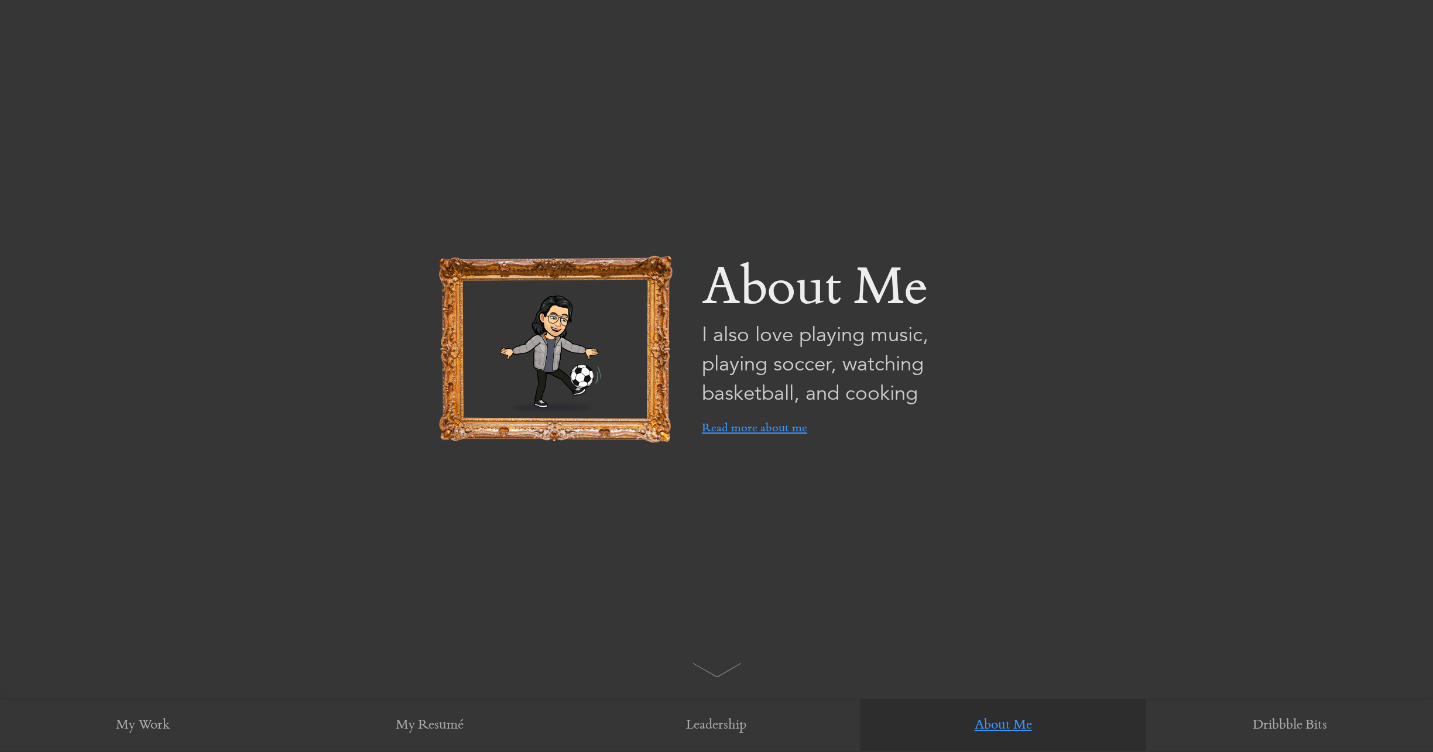 The width and height of the screenshot is (1433, 752). What do you see at coordinates (716, 726) in the screenshot?
I see `a: Leadership` at bounding box center [716, 726].